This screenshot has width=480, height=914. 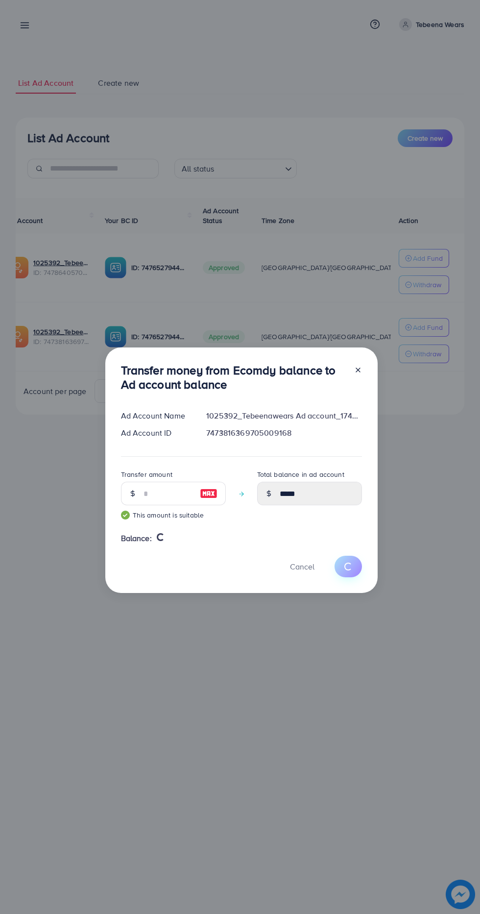 I want to click on span: Balance:, so click(x=136, y=538).